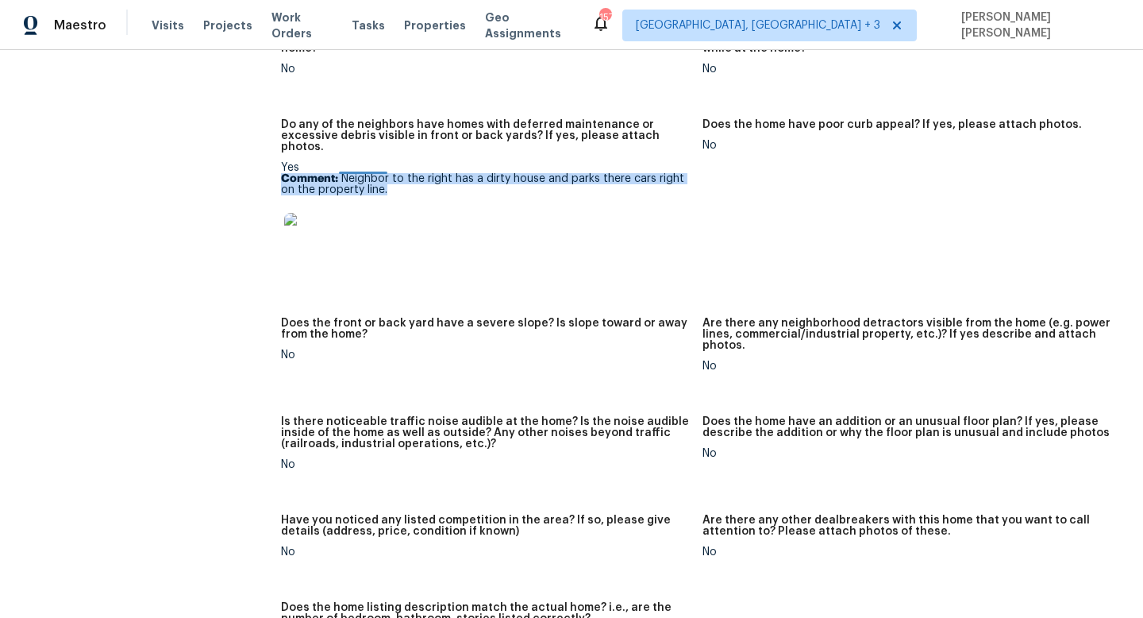 The width and height of the screenshot is (1143, 618). I want to click on span: Tasks, so click(368, 25).